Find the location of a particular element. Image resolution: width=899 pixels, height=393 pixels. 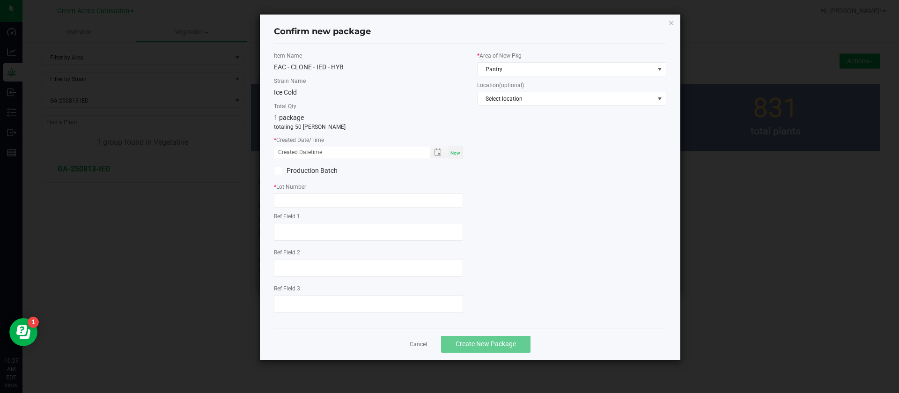

label: Ref Field 3 is located at coordinates (369, 289).